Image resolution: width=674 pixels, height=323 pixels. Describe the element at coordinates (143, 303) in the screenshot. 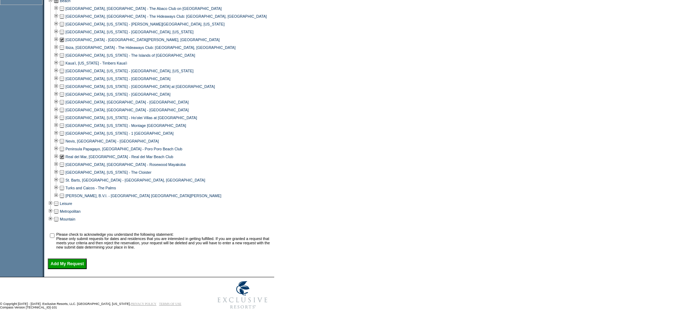

I see `a: PRIVACY POLICY` at that location.